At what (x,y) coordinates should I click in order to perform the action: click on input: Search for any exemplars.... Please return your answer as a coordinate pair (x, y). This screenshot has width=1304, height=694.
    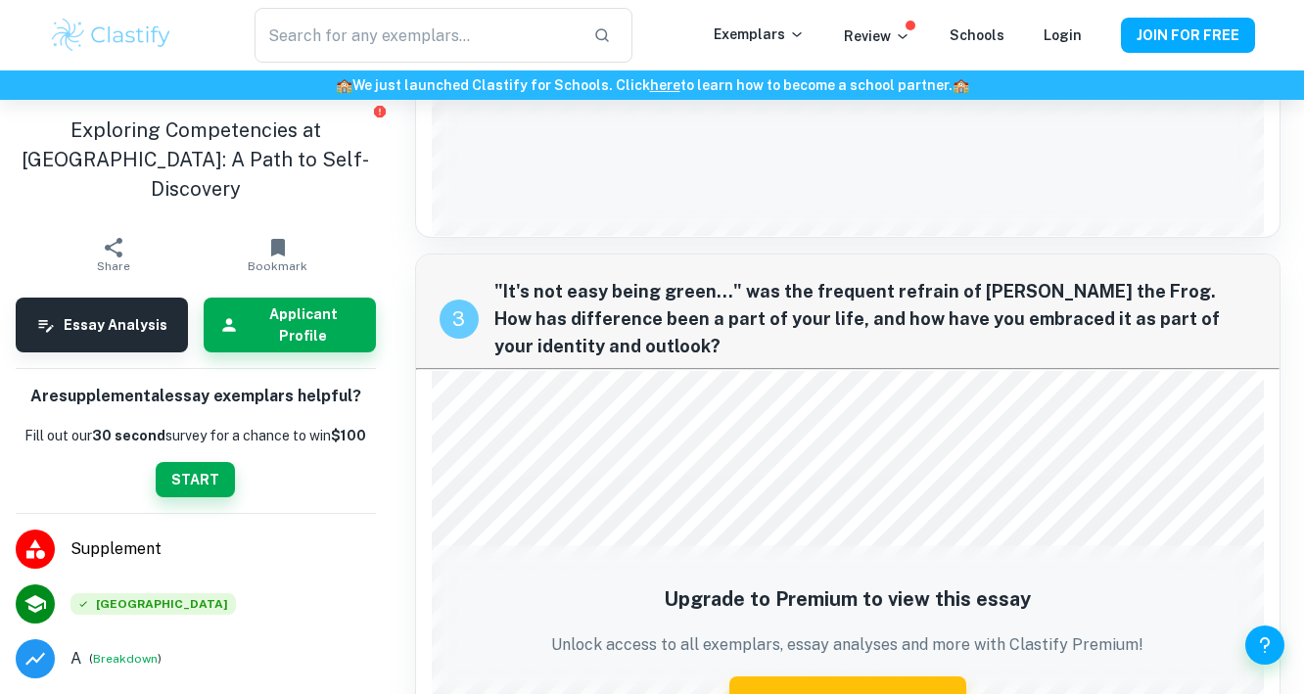
    Looking at the image, I should click on (416, 35).